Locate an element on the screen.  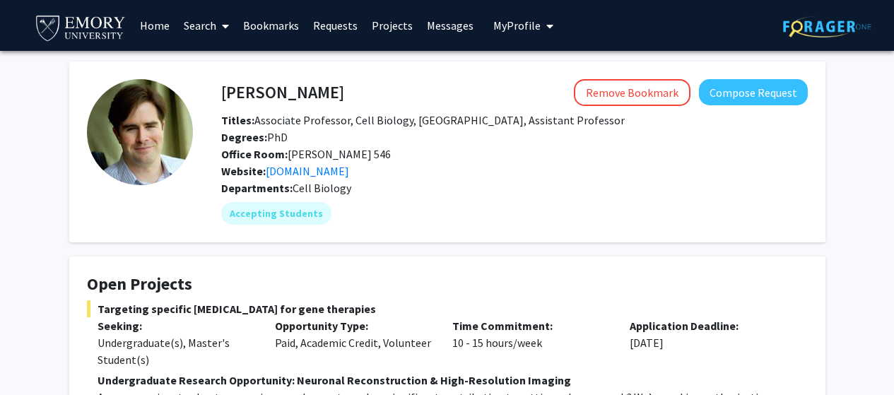
img: Profile Picture is located at coordinates (140, 132).